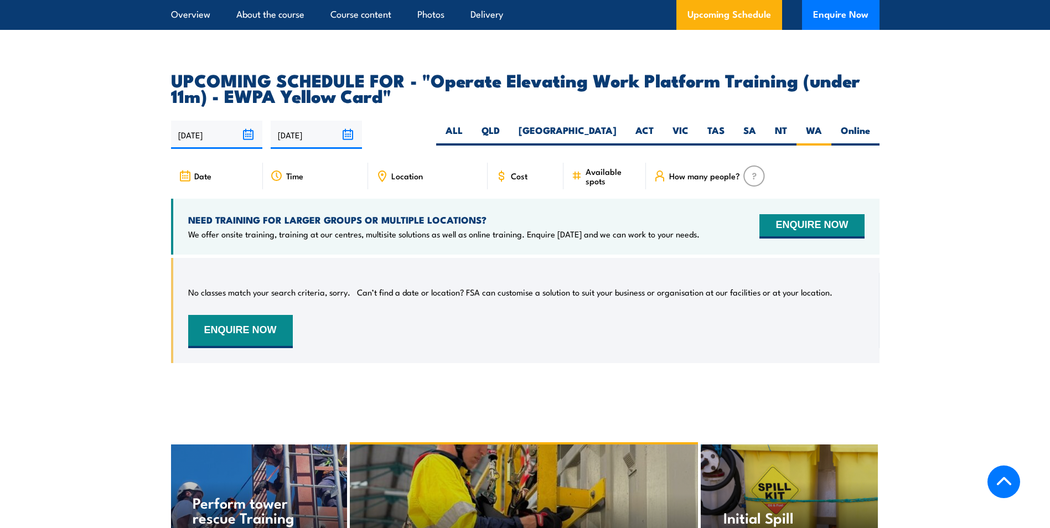 This screenshot has width=1050, height=528. What do you see at coordinates (316, 134) in the screenshot?
I see `input: To date` at bounding box center [316, 134].